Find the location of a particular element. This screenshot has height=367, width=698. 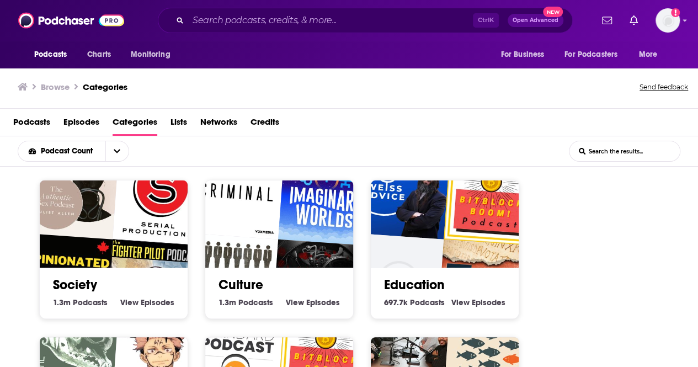

a: Culture is located at coordinates (241, 285).